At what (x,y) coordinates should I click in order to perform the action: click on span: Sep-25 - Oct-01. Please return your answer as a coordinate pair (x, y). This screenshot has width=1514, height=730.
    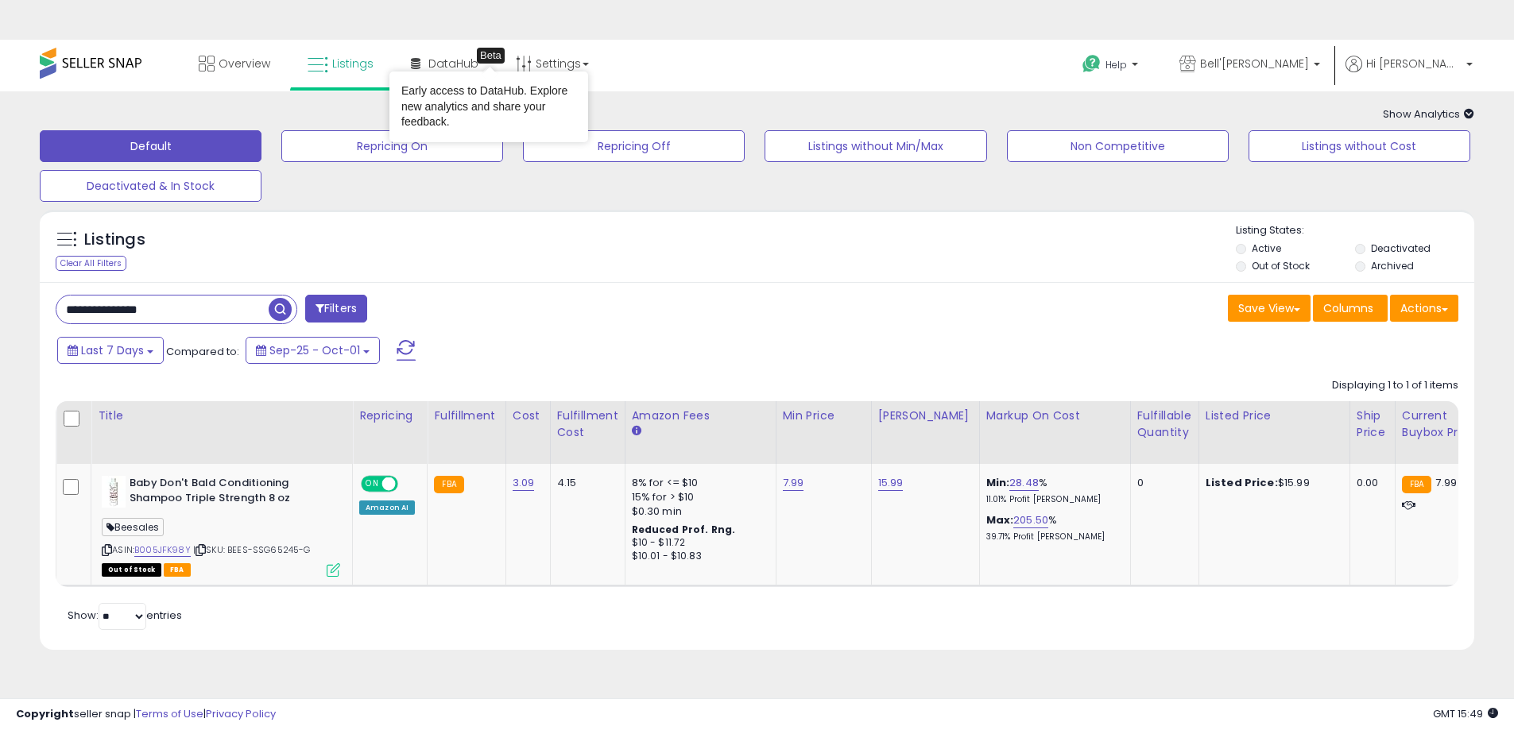
    Looking at the image, I should click on (315, 350).